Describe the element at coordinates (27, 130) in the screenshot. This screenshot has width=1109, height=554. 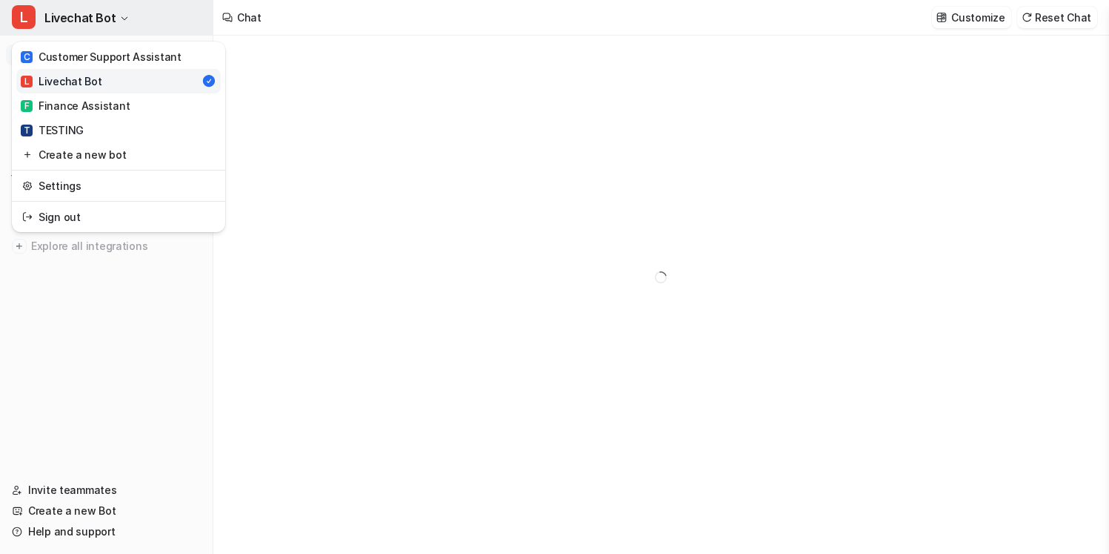
I see `span: T` at that location.